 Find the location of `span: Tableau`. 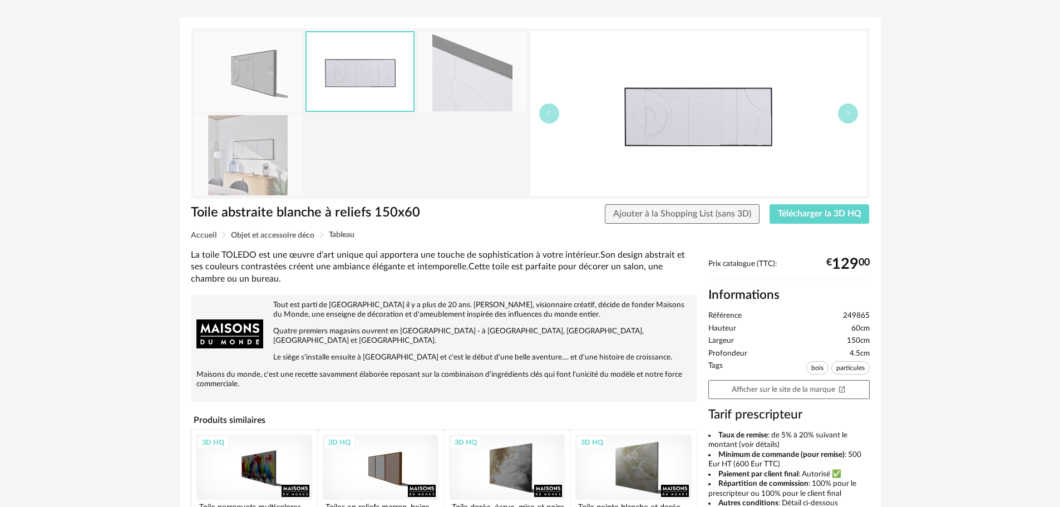

span: Tableau is located at coordinates (342, 235).